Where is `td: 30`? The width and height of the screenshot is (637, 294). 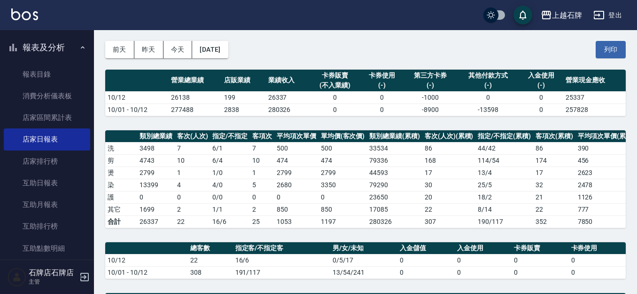 td: 30 is located at coordinates (449, 185).